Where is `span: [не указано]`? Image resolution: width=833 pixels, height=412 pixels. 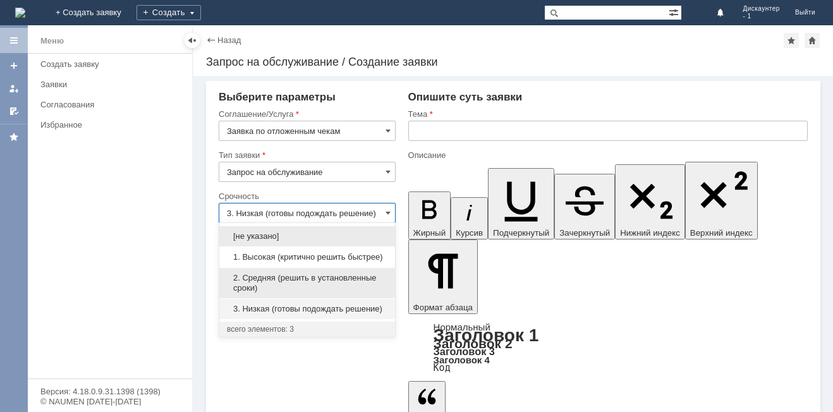 span: [не указано] is located at coordinates (307, 236).